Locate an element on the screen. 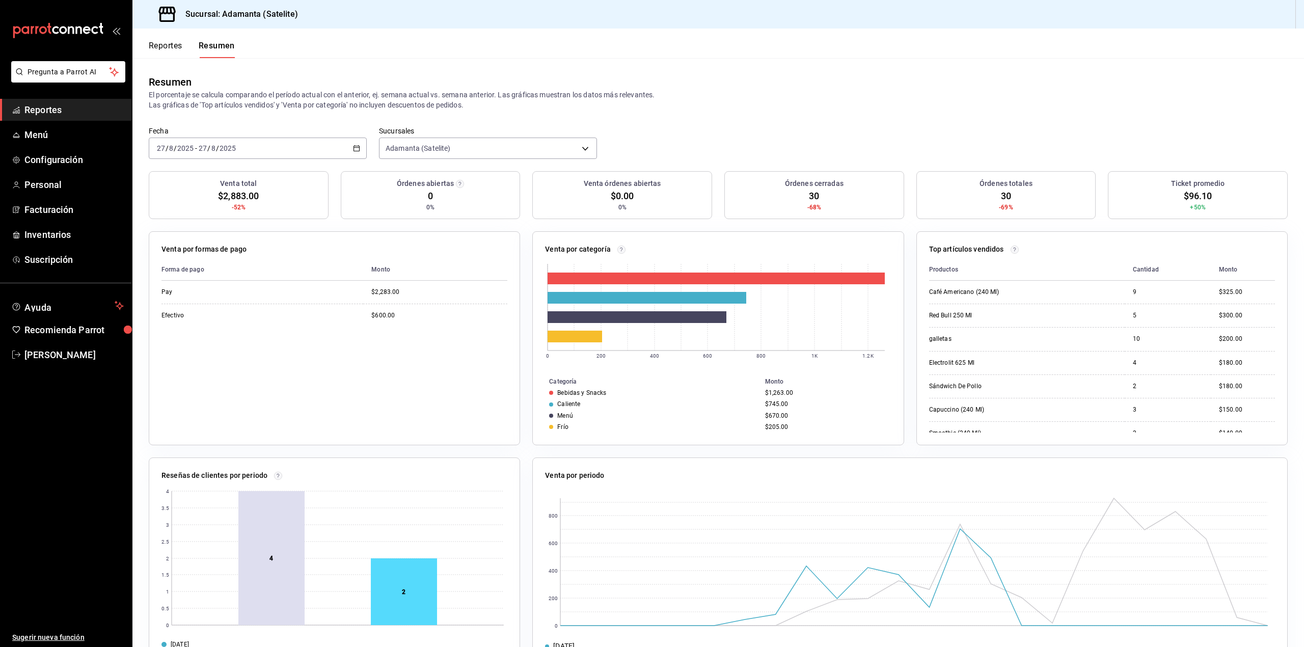 The width and height of the screenshot is (1304, 647). label: Sucursales is located at coordinates (488, 131).